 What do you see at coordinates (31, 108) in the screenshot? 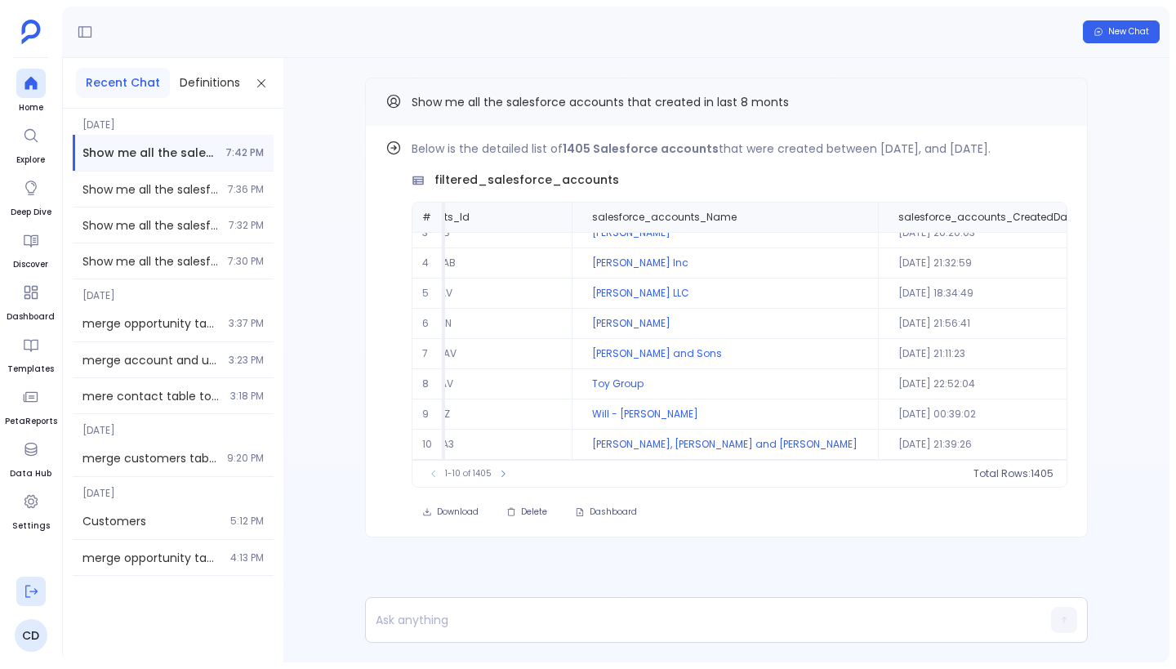
I see `span: Home` at bounding box center [31, 108].